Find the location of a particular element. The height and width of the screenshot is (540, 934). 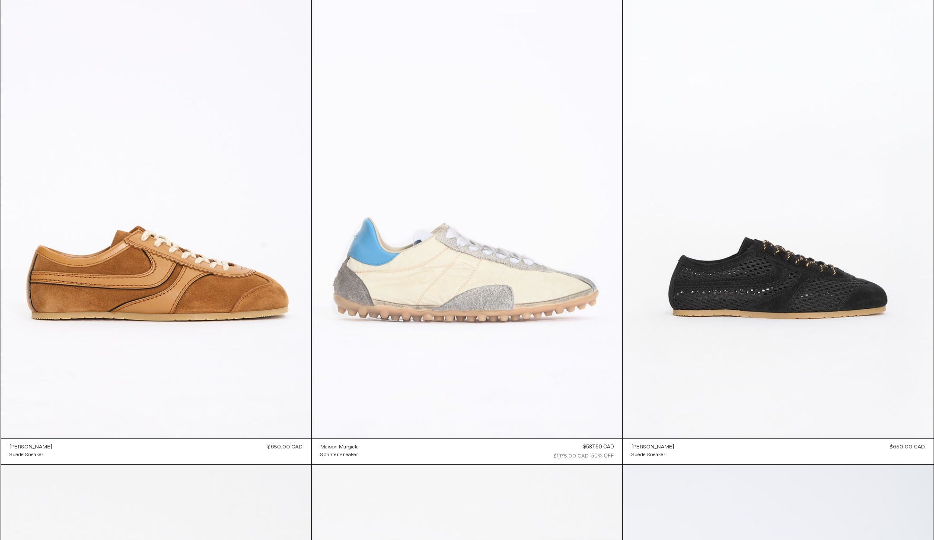

div: Maison Margiela is located at coordinates (339, 447).